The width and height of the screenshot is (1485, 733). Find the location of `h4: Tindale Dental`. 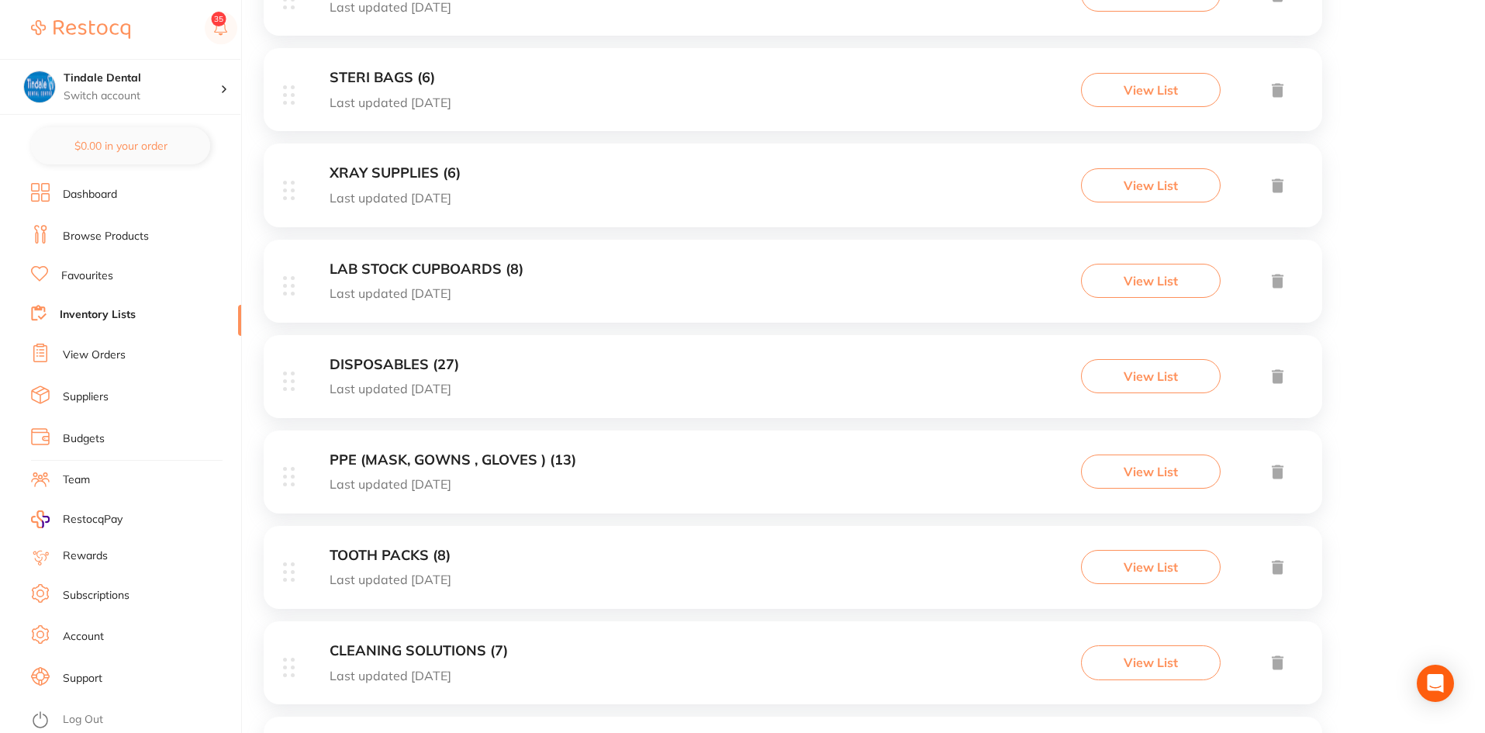

h4: Tindale Dental is located at coordinates (142, 78).